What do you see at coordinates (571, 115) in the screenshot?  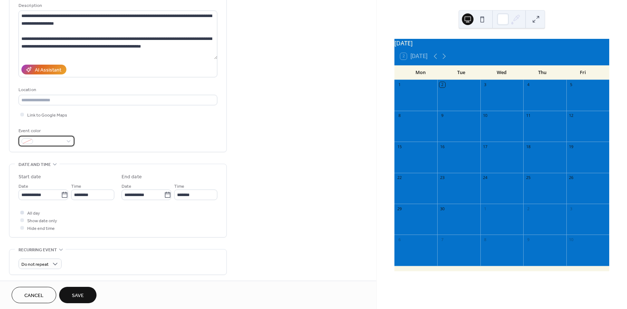 I see `div: 12` at bounding box center [571, 115].